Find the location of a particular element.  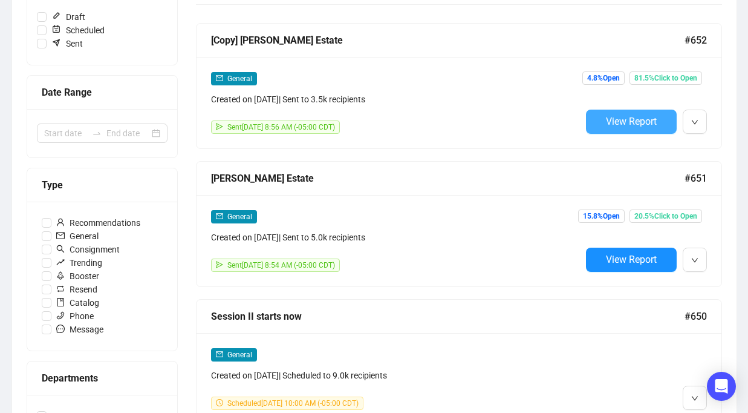

span: book is located at coordinates (60, 302).